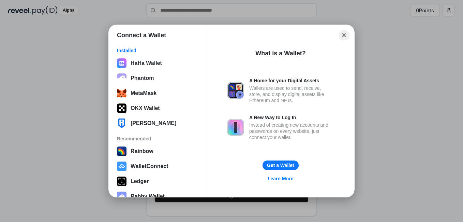 Image resolution: width=463 pixels, height=222 pixels. Describe the element at coordinates (291, 80) in the screenshot. I see `div: A Home for your Digital Assets` at that location.